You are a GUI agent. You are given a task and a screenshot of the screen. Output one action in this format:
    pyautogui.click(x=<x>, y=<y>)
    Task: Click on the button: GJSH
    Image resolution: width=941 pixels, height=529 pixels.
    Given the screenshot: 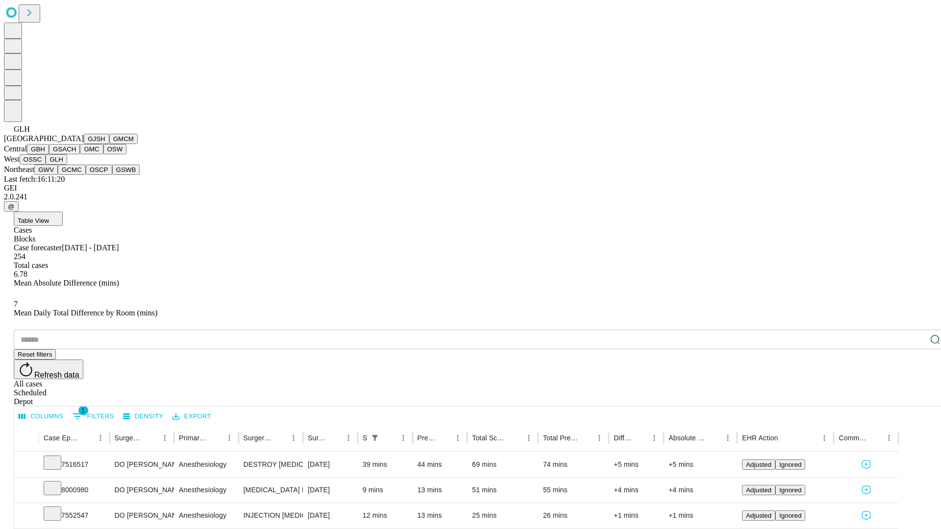 What is the action you would take?
    pyautogui.click(x=97, y=139)
    